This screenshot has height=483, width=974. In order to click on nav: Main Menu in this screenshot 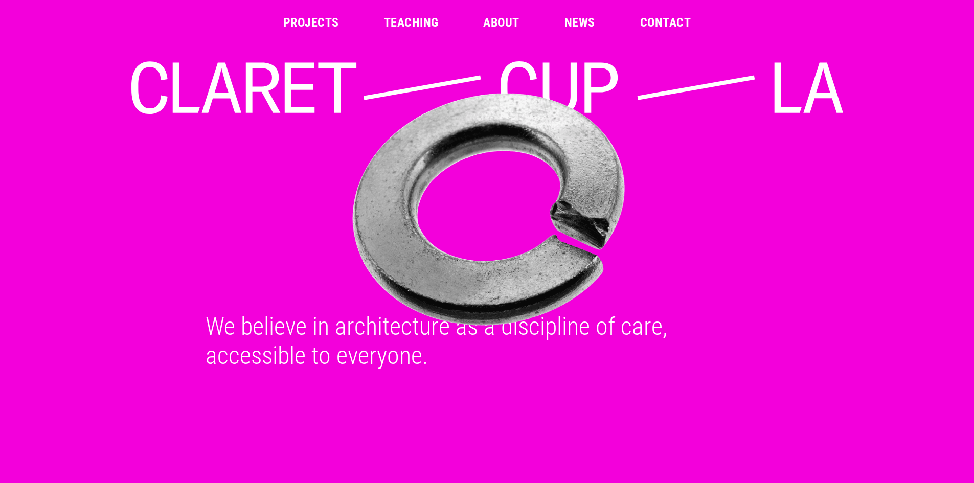, I will do `click(487, 22)`.